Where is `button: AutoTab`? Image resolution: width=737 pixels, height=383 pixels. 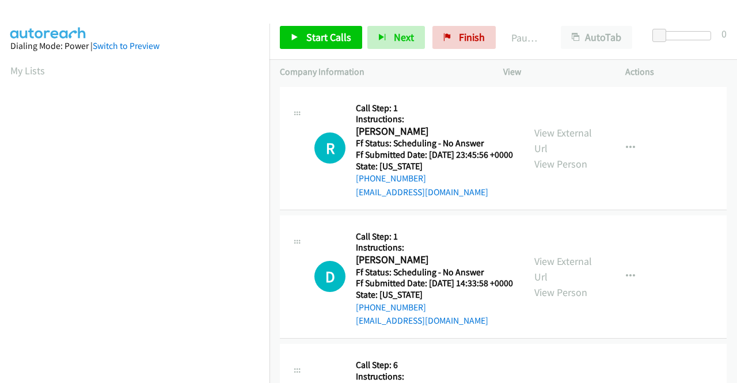 button: AutoTab is located at coordinates (596, 37).